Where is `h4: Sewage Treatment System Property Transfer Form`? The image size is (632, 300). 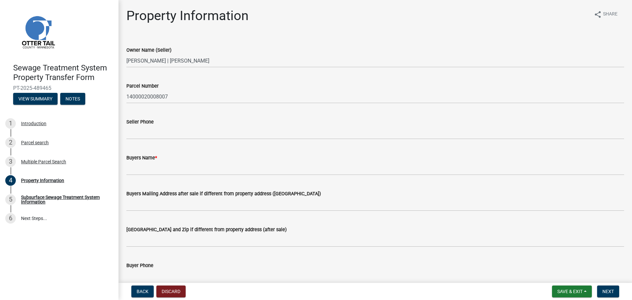
h4: Sewage Treatment System Property Transfer Form is located at coordinates (63, 73).